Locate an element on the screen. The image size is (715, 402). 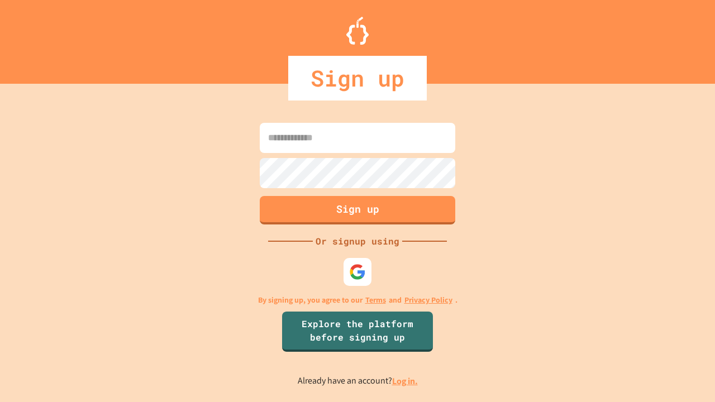
p: By signing up, you agree to our and . is located at coordinates (357, 300).